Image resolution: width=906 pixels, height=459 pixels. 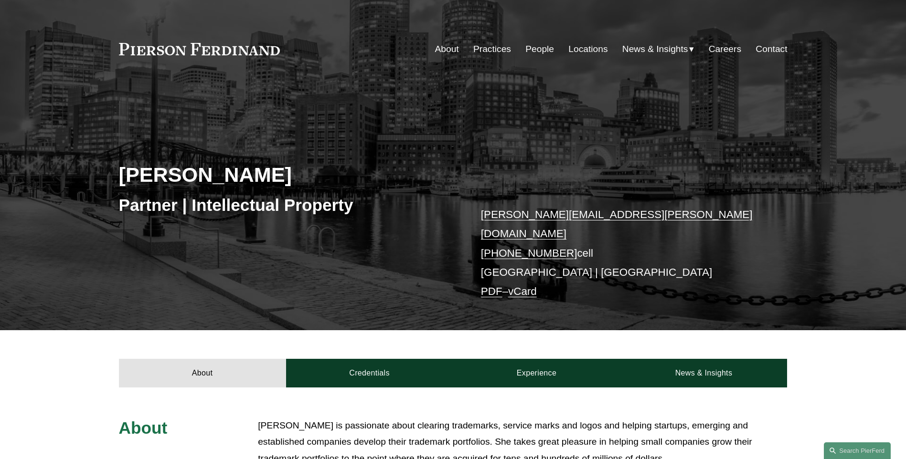 I want to click on a: PDF, so click(x=491, y=291).